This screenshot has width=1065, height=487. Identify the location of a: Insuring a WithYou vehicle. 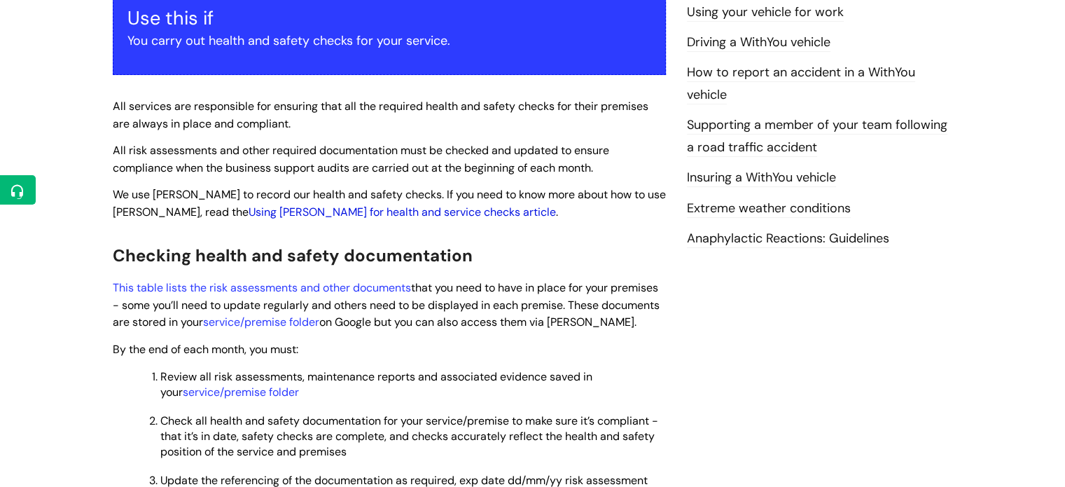
(761, 178).